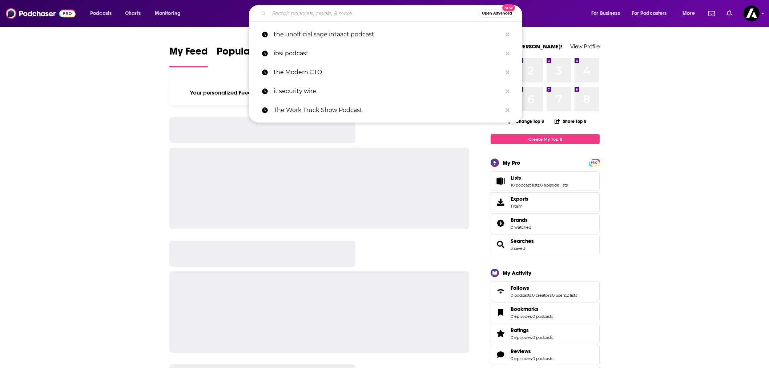 The height and width of the screenshot is (368, 769). I want to click on button: Show profile menu, so click(752, 13).